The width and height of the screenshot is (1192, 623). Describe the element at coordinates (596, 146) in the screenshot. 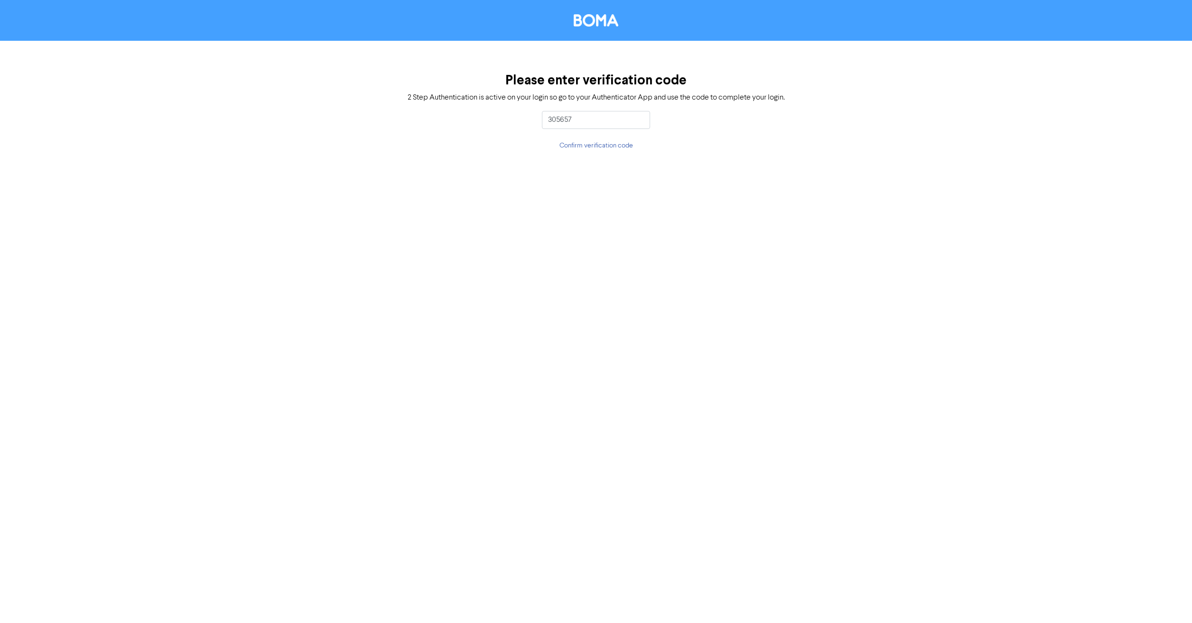

I see `button: Confirm verification code` at that location.